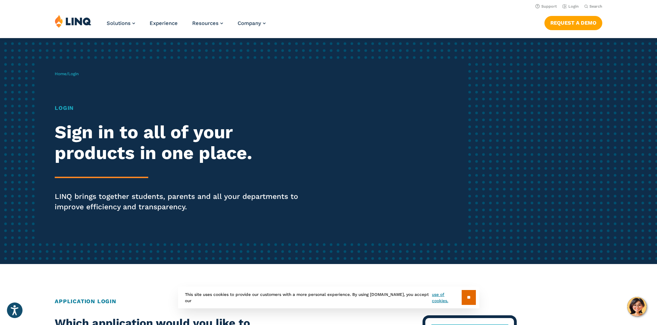  Describe the element at coordinates (593, 6) in the screenshot. I see `button: Open Search Bar` at that location.